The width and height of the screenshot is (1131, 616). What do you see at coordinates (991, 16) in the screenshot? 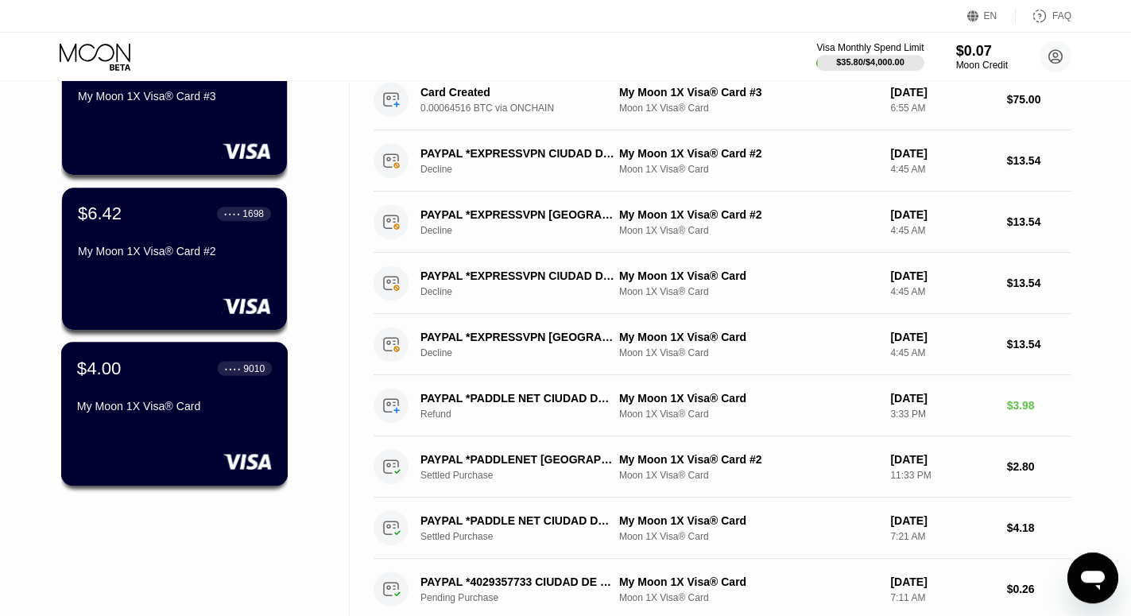
I see `div: EN` at bounding box center [991, 16].